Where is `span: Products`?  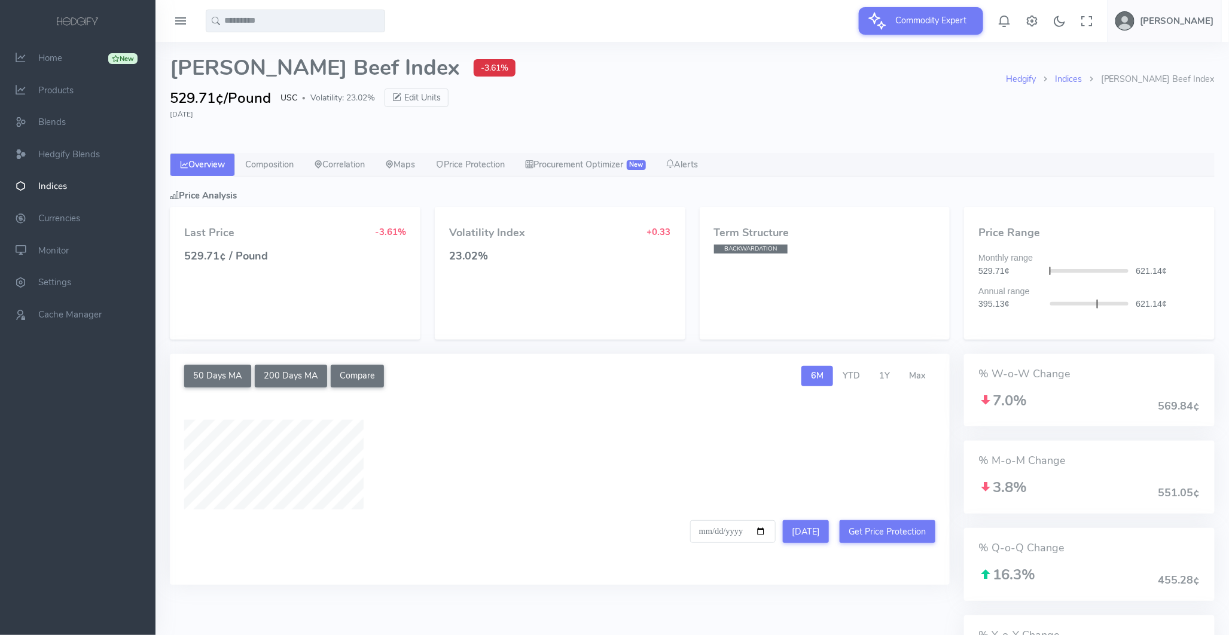 span: Products is located at coordinates (56, 90).